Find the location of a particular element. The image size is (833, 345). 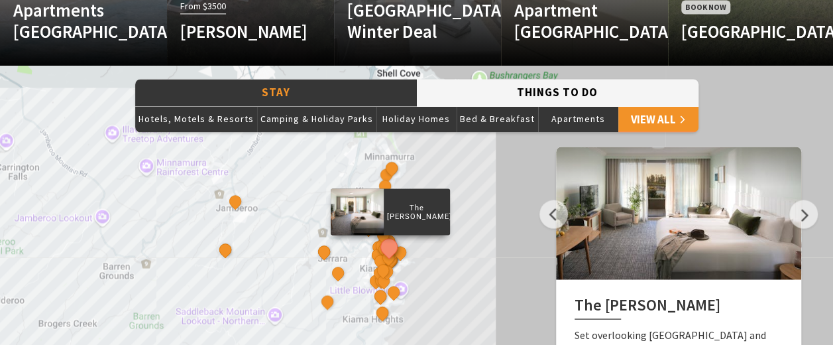

button: See detail about Amaroo Kiama is located at coordinates (394, 292).